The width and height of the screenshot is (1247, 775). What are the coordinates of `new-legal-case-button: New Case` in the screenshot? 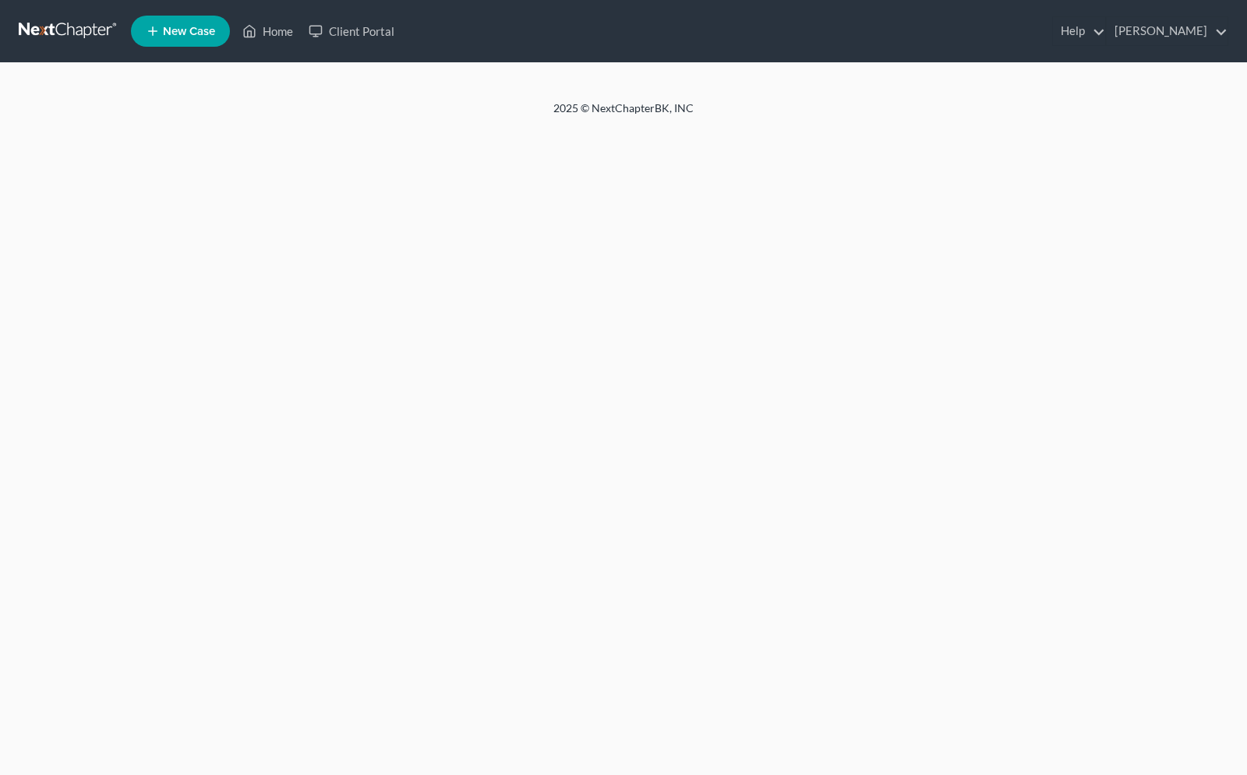 It's located at (180, 31).